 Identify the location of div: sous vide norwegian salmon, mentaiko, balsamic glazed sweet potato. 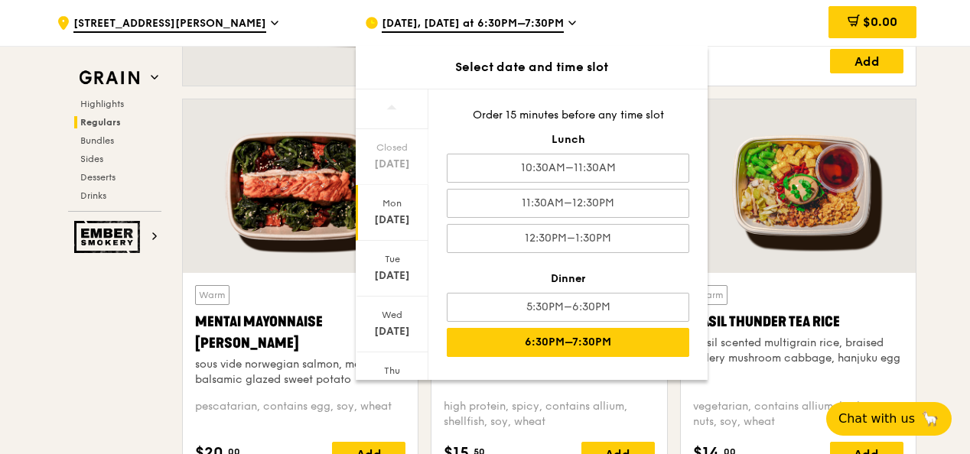
(300, 372).